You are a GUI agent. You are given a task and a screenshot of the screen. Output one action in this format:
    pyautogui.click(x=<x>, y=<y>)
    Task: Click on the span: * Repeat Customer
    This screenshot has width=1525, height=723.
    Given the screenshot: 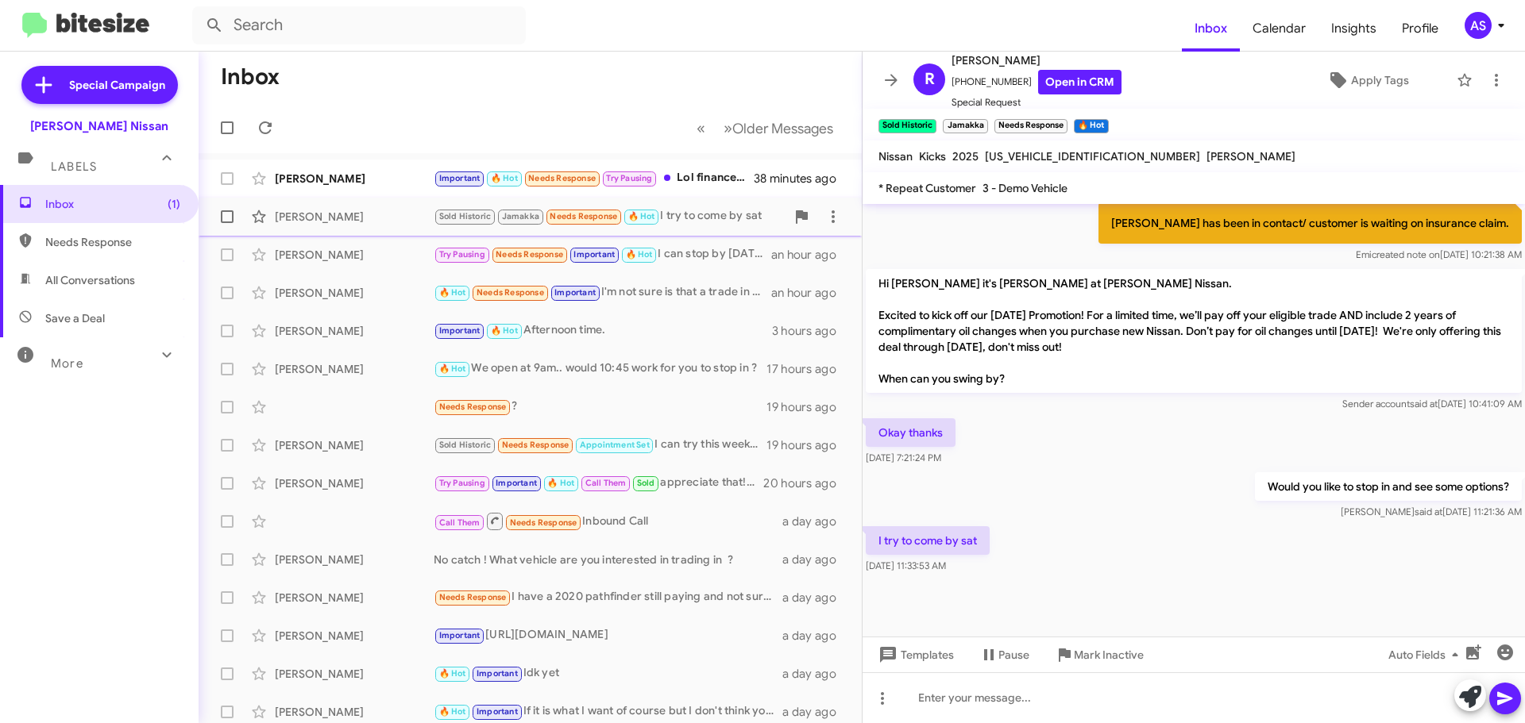 What is the action you would take?
    pyautogui.click(x=927, y=188)
    